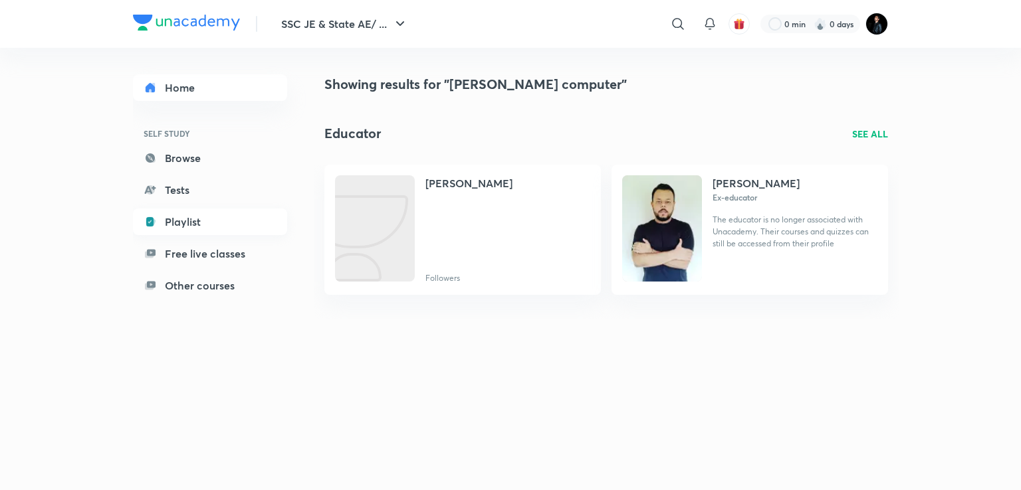 This screenshot has height=490, width=1021. I want to click on p: SEE ALL, so click(870, 134).